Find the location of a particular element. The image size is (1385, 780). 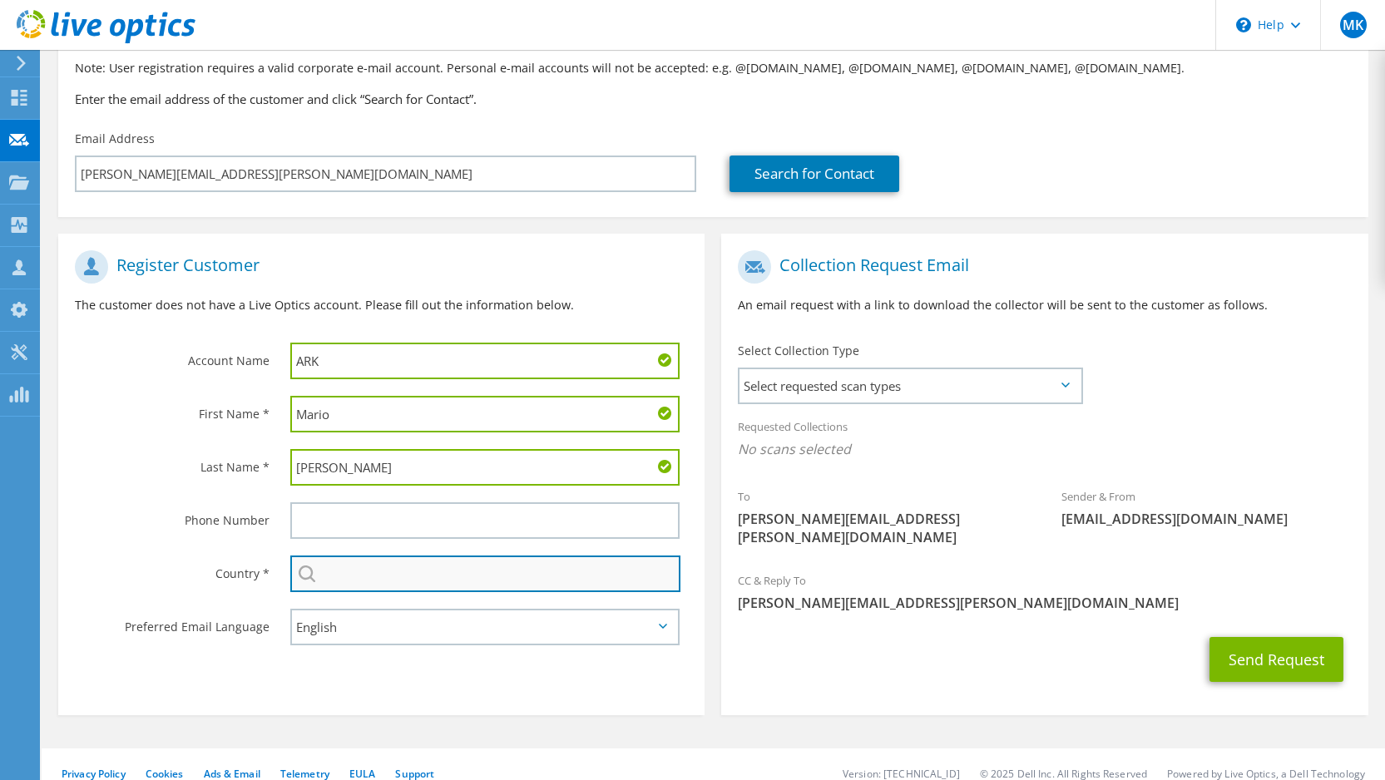

span: No scans selected is located at coordinates (1044, 449).